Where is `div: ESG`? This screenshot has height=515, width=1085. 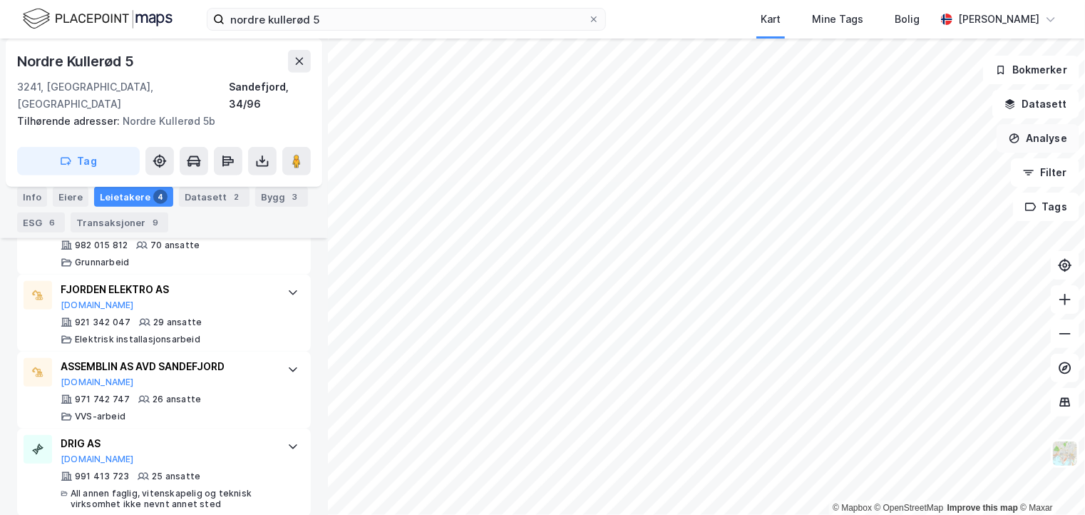 div: ESG is located at coordinates (41, 222).